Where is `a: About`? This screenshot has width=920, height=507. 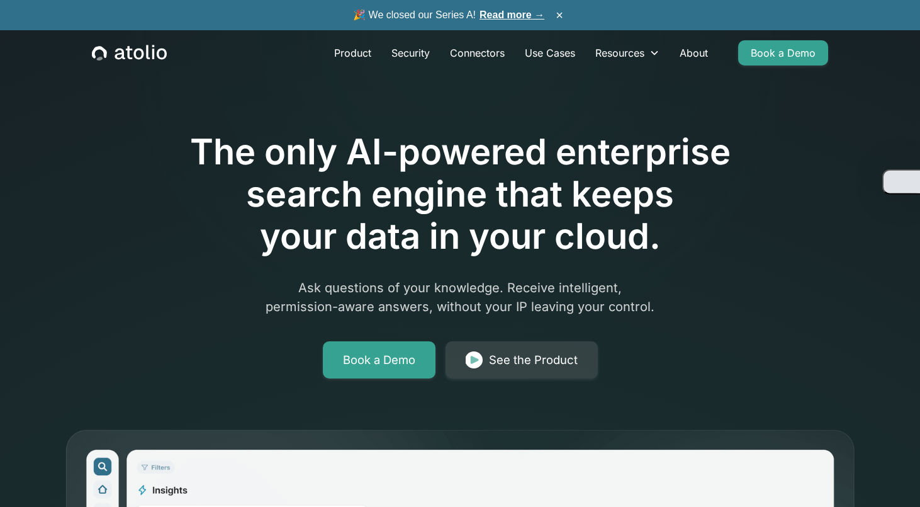
a: About is located at coordinates (694, 53).